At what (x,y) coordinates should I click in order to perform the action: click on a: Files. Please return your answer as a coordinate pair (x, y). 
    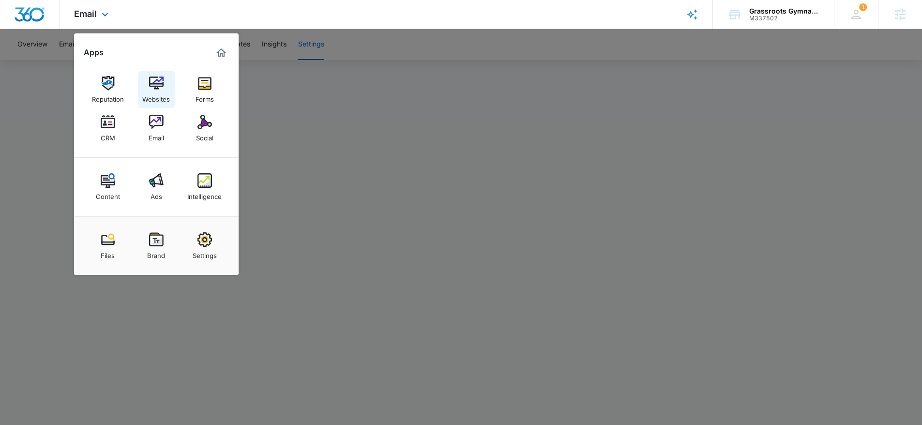
    Looking at the image, I should click on (108, 246).